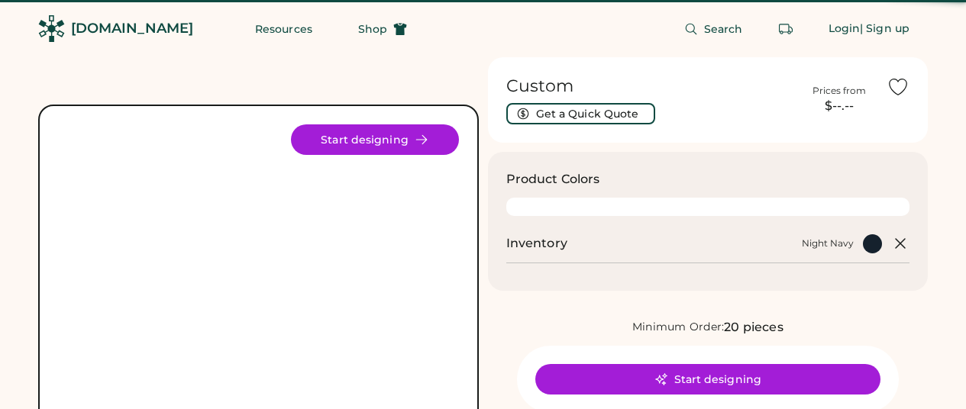 This screenshot has width=966, height=409. Describe the element at coordinates (839, 91) in the screenshot. I see `div: Prices from` at that location.